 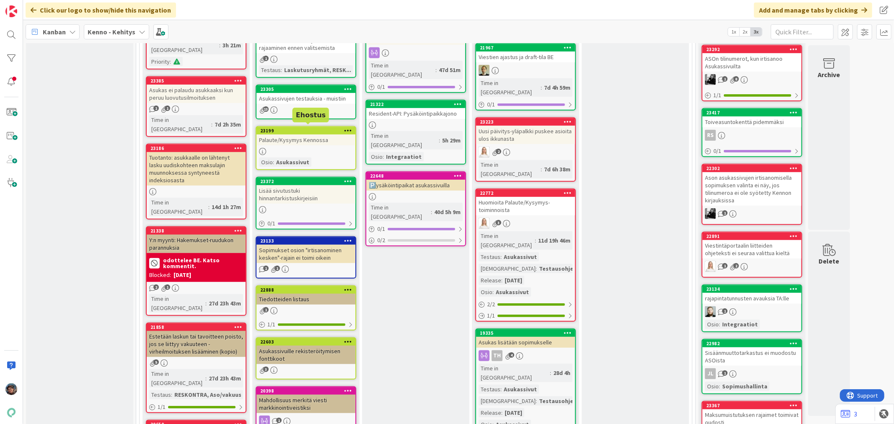 What do you see at coordinates (526, 339) in the screenshot?
I see `div: 19335Asukas lisätään sopimukselle` at bounding box center [526, 339].